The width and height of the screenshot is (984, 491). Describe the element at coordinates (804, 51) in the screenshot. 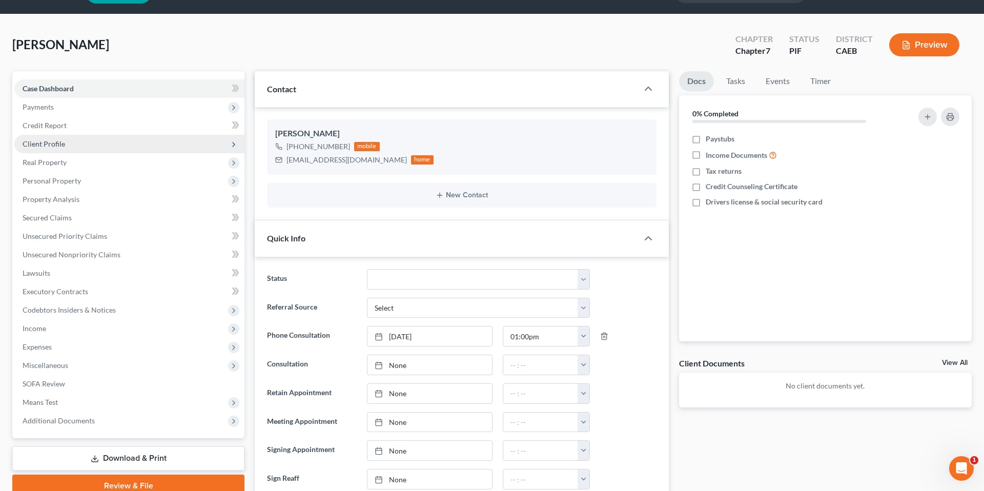

I see `div: PIF` at that location.